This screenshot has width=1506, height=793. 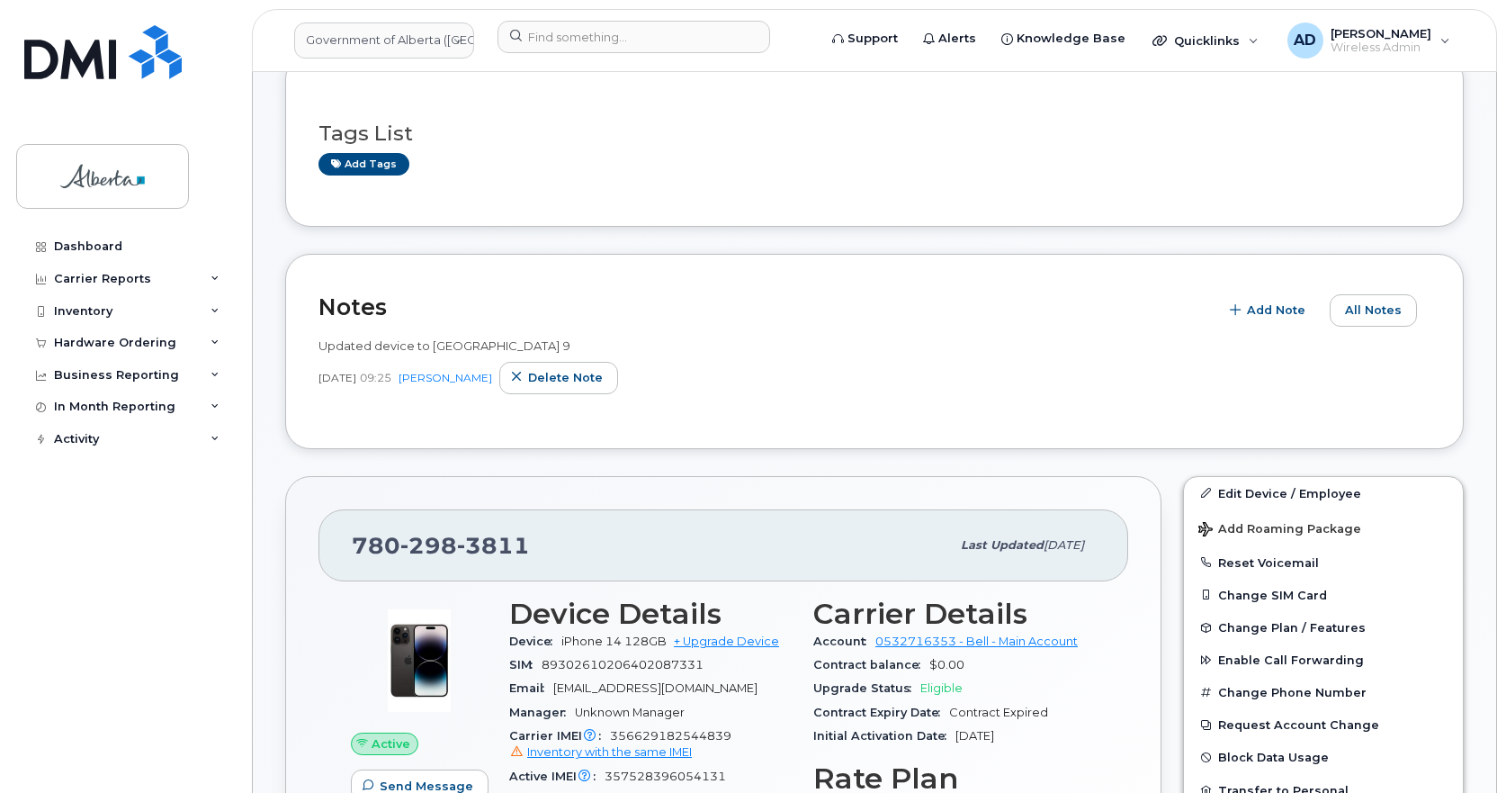 I want to click on span: 3811, so click(x=493, y=545).